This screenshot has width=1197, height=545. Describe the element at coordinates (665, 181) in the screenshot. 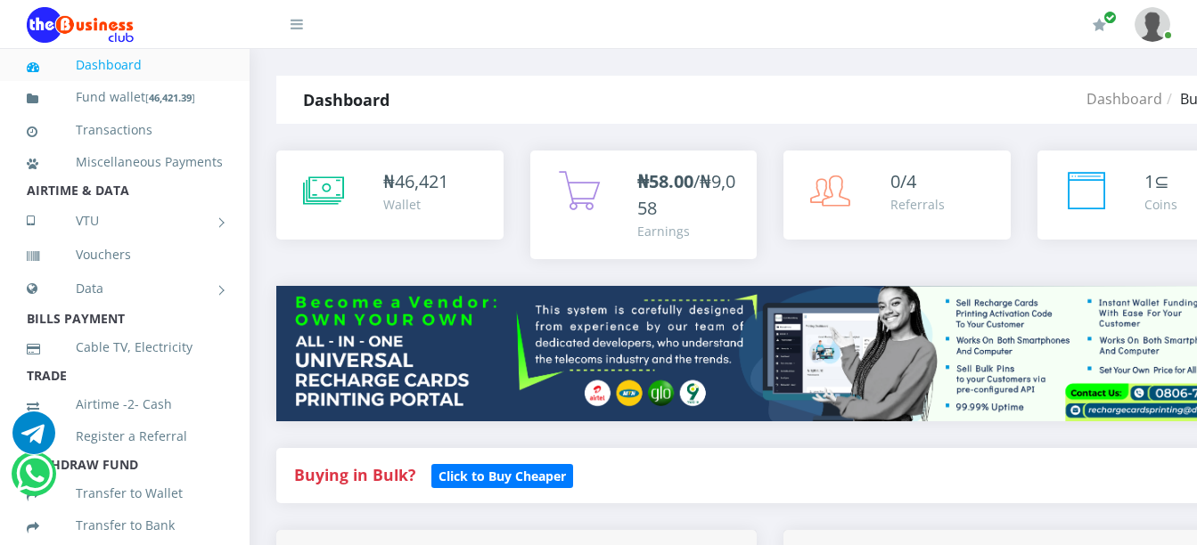

I see `b: ₦58.00` at that location.